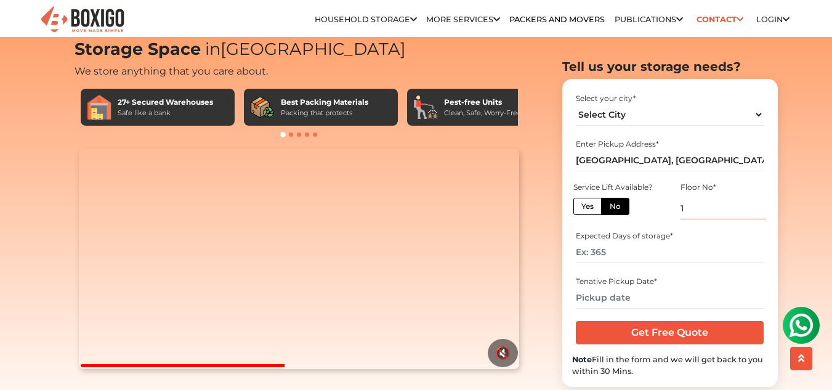 This screenshot has width=832, height=390. Describe the element at coordinates (83, 20) in the screenshot. I see `img: Boxigo` at that location.